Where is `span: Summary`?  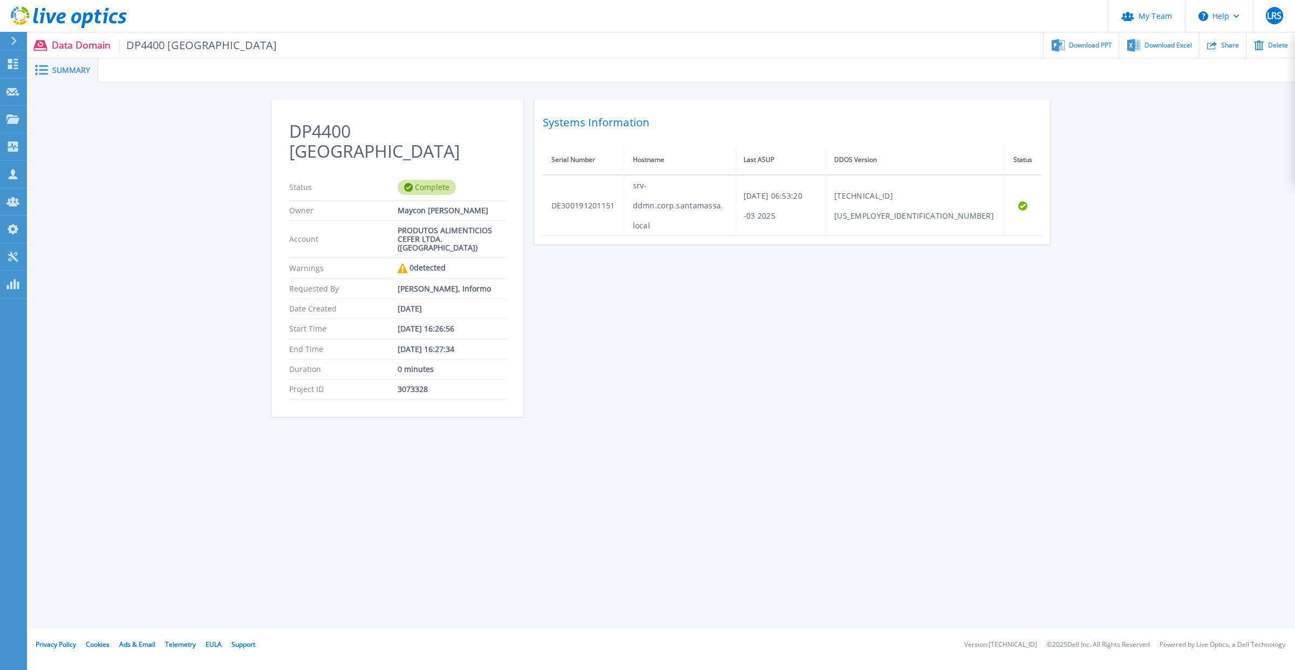 span: Summary is located at coordinates (71, 70).